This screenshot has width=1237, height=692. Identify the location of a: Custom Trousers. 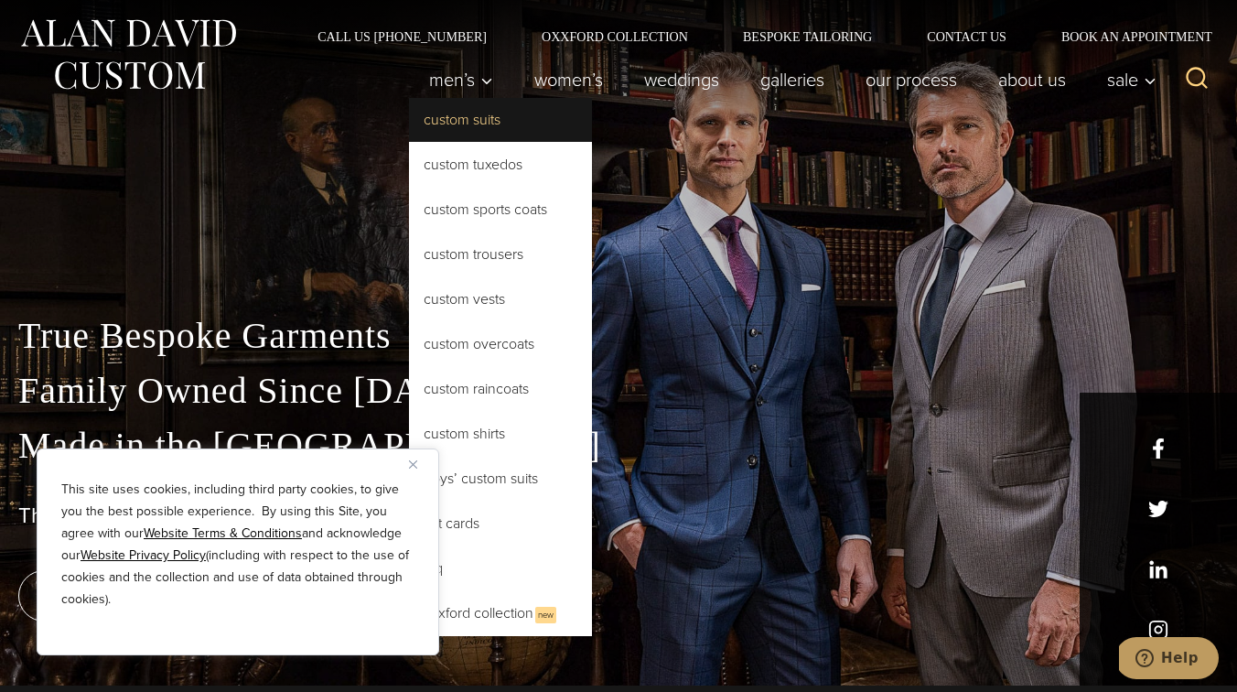
(500, 254).